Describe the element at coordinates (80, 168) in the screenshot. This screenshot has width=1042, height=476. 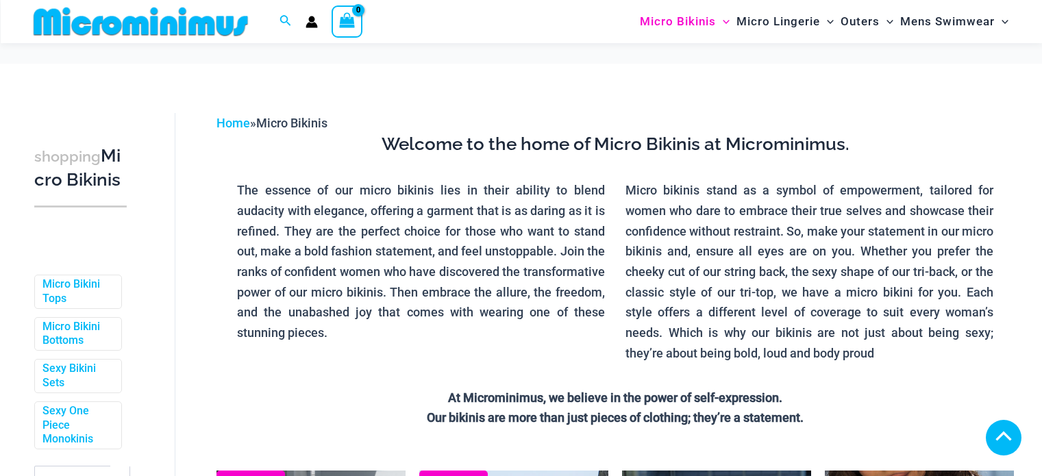
I see `h3: Micro Bikinis` at that location.